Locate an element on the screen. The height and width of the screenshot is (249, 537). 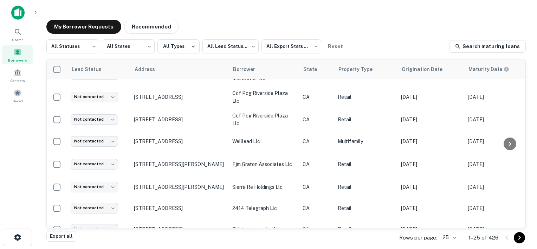
span: Contacts is located at coordinates (18, 81).